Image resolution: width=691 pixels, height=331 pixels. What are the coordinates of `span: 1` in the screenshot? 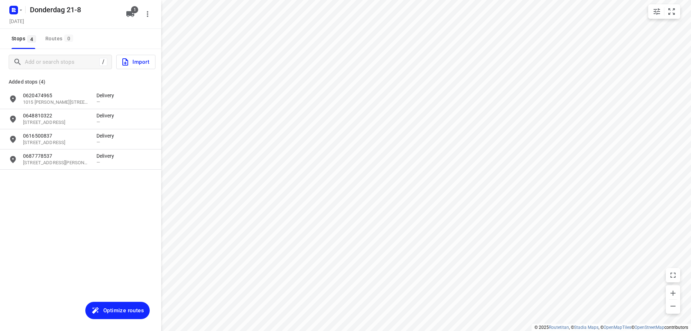 It's located at (135, 10).